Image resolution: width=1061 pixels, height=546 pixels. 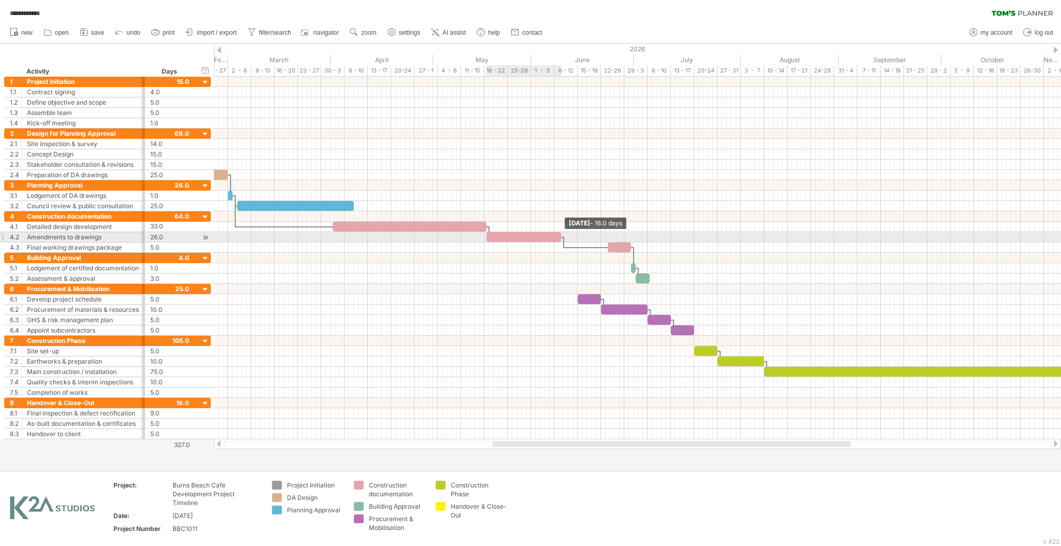 What do you see at coordinates (169, 237) in the screenshot?
I see `div: 26.0` at bounding box center [169, 237].